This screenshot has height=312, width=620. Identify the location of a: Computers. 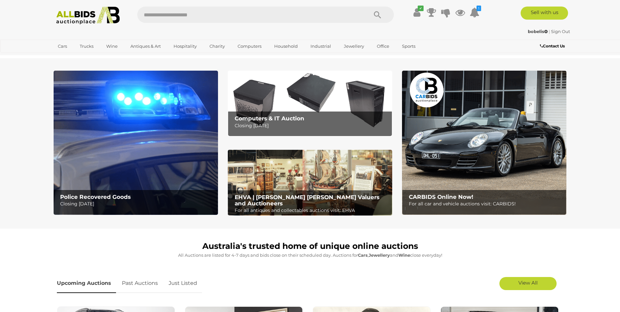
(249, 46).